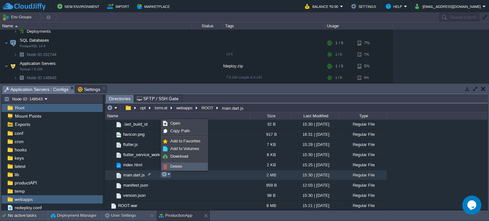 The height and width of the screenshot is (221, 489). I want to click on span: Settings, so click(89, 90).